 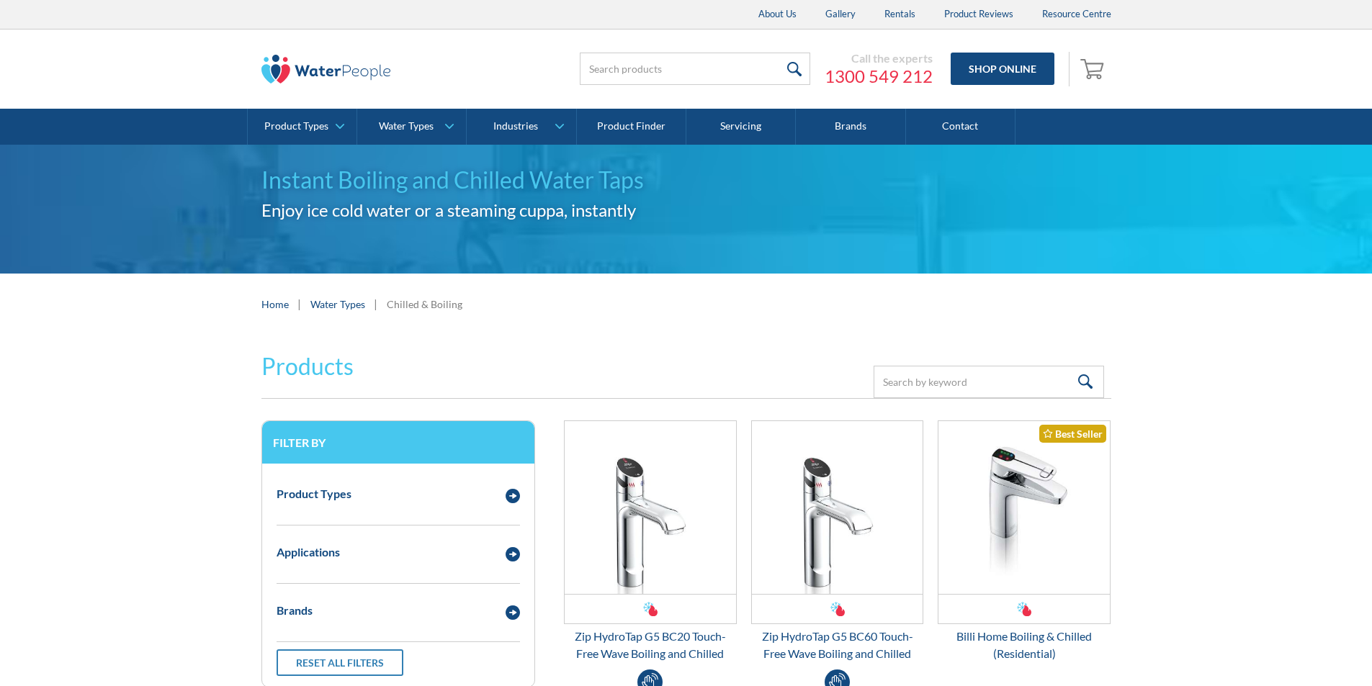 I want to click on a: Reset all filters, so click(x=340, y=663).